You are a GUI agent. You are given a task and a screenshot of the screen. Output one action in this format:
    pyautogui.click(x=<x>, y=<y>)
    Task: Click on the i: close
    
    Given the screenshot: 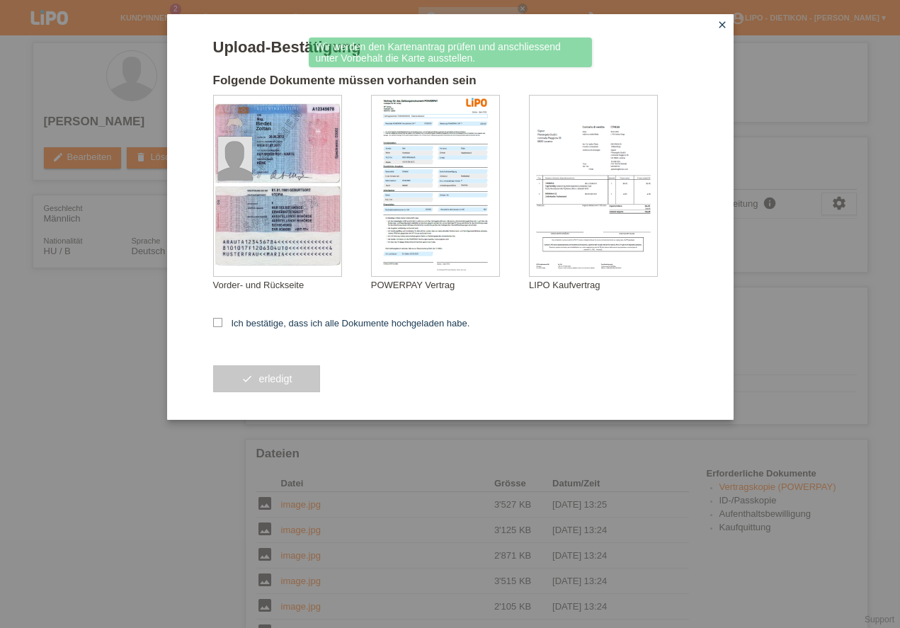 What is the action you would take?
    pyautogui.click(x=722, y=25)
    